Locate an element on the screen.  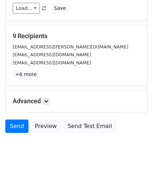
button: Save is located at coordinates (60, 8).